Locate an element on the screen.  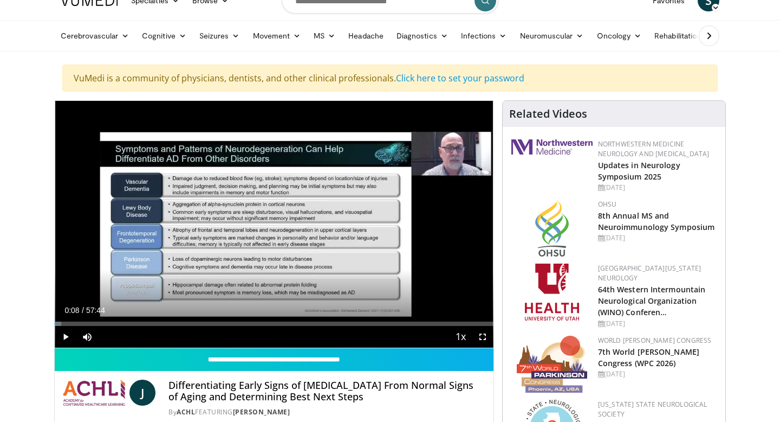
a: MS is located at coordinates (325, 36).